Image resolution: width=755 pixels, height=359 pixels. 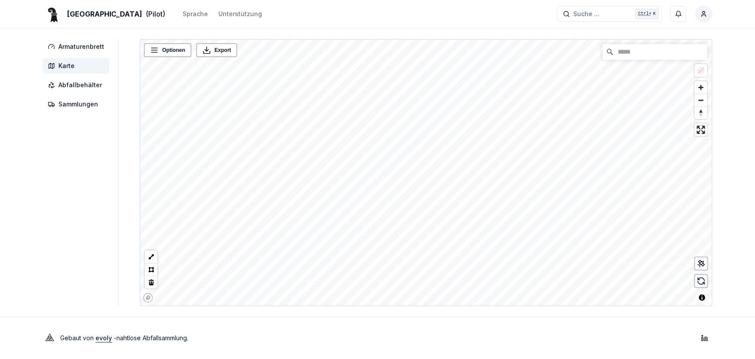 What do you see at coordinates (702, 297) in the screenshot?
I see `span: Toggle attribution` at bounding box center [702, 297].